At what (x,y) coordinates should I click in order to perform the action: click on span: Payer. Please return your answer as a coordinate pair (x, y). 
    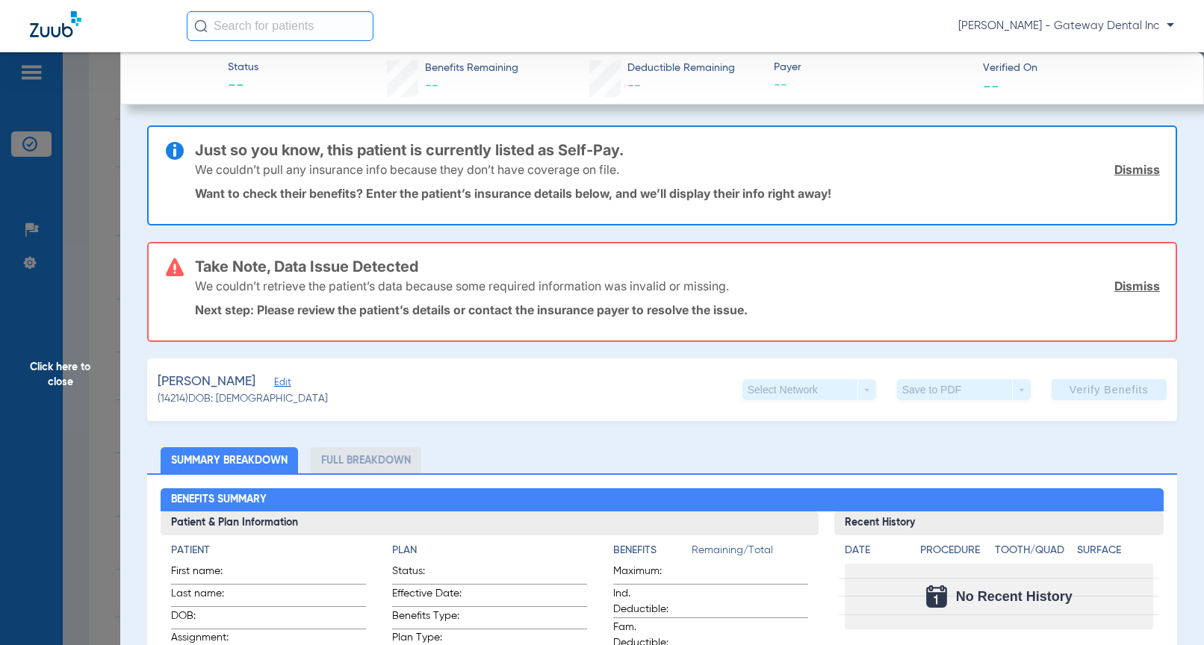
    Looking at the image, I should click on (872, 67).